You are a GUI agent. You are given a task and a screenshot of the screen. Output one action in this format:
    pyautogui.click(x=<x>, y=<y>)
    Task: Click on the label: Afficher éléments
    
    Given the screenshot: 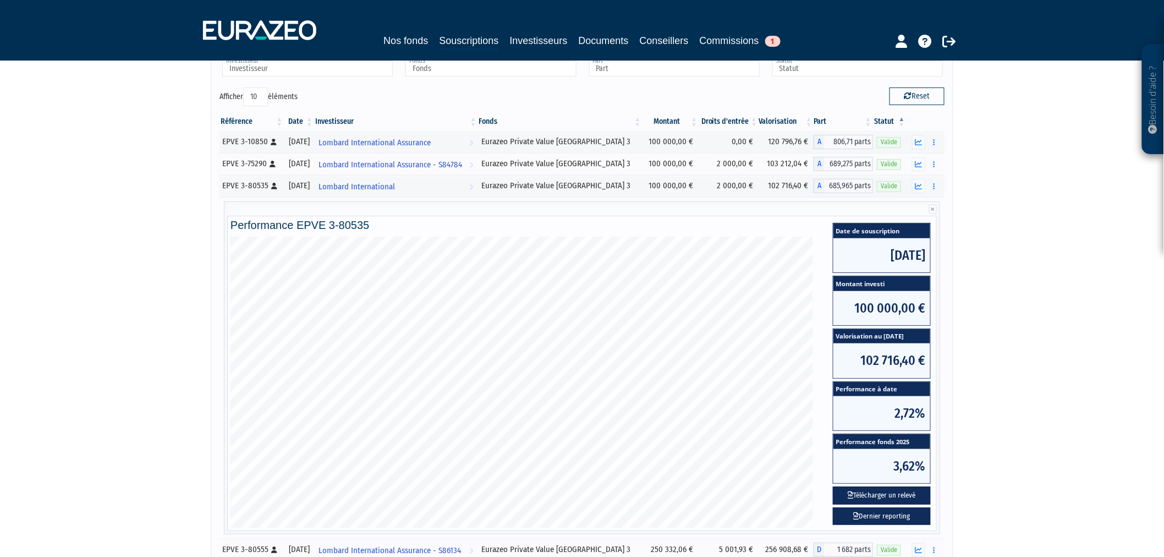 What is the action you would take?
    pyautogui.click(x=259, y=97)
    